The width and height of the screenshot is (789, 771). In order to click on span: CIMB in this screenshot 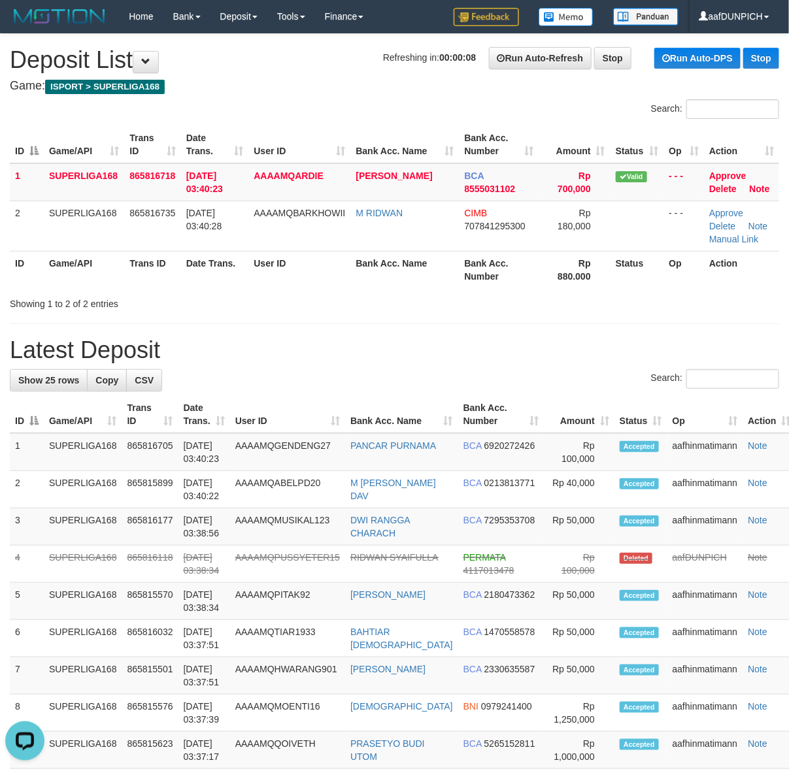, I will do `click(475, 213)`.